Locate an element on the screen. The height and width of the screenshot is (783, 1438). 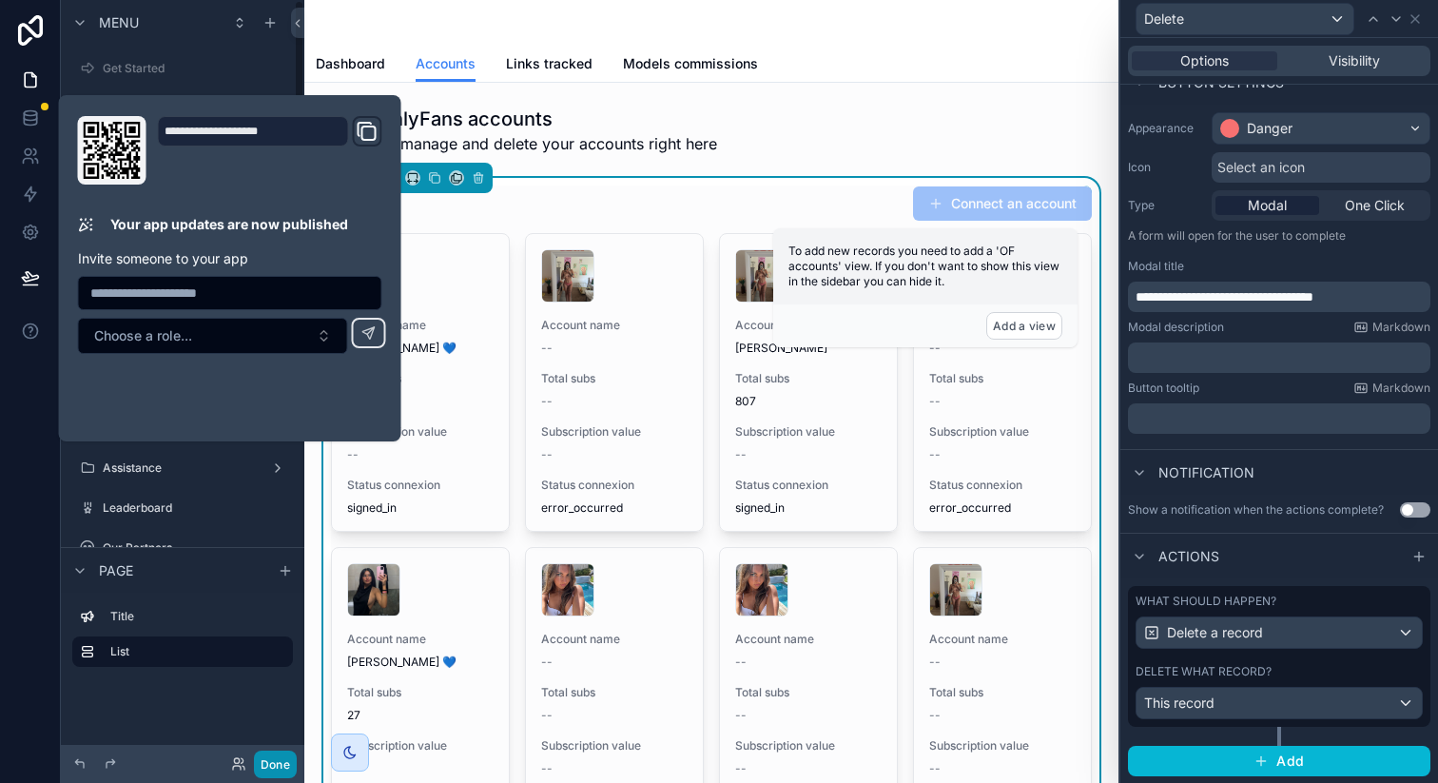
span: One Click is located at coordinates (1375, 205).